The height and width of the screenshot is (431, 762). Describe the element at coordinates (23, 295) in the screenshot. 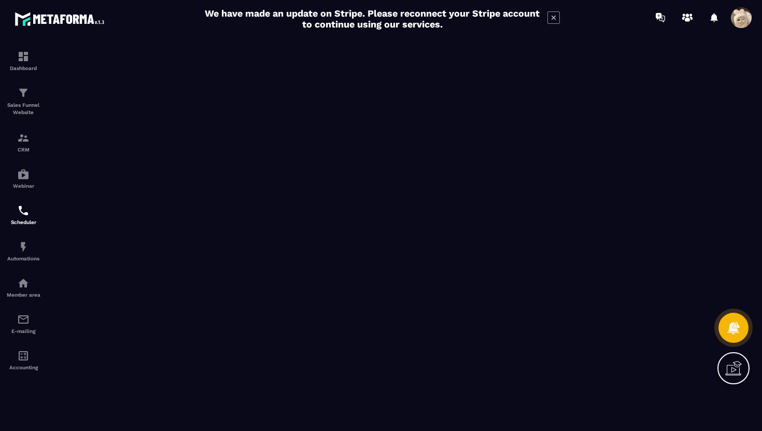

I see `p: Member area` at that location.